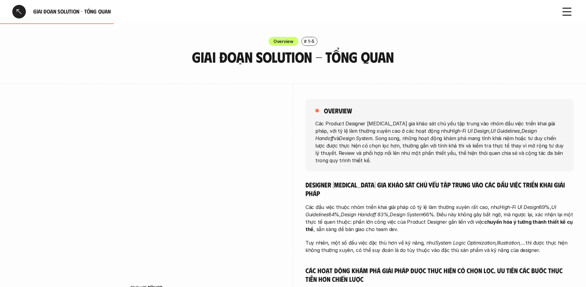 This screenshot has height=287, width=586. I want to click on em: Illustration,…, so click(511, 243).